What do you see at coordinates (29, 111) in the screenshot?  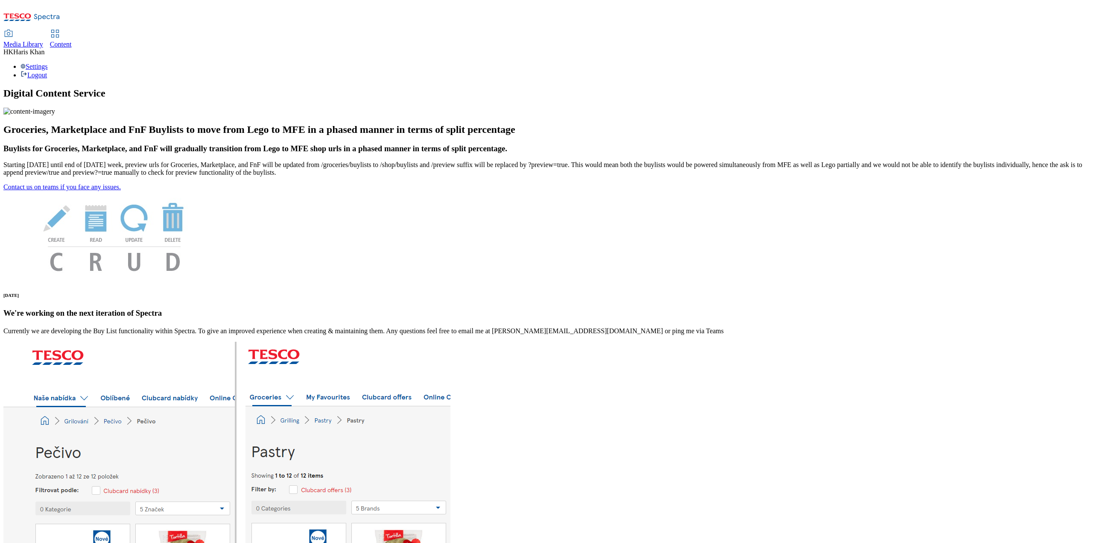 I see `img: content-imagery` at bounding box center [29, 111].